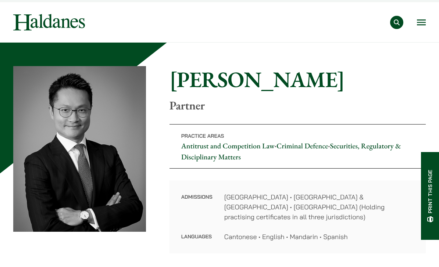  Describe the element at coordinates (197, 212) in the screenshot. I see `dt: Admissions` at that location.